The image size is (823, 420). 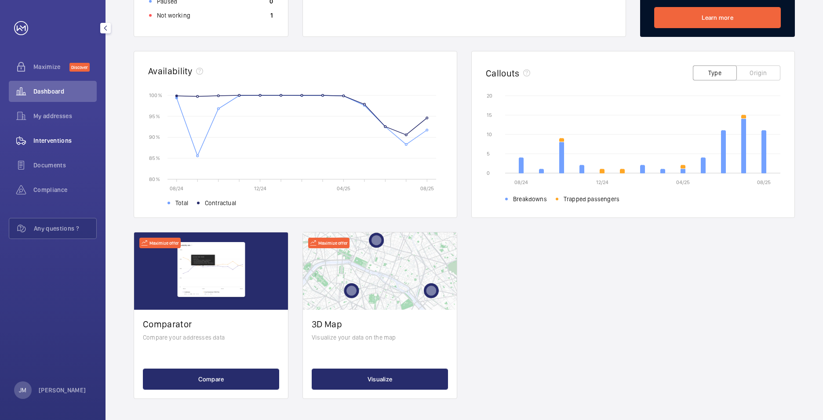 What do you see at coordinates (759, 73) in the screenshot?
I see `button: Origin` at bounding box center [759, 73].